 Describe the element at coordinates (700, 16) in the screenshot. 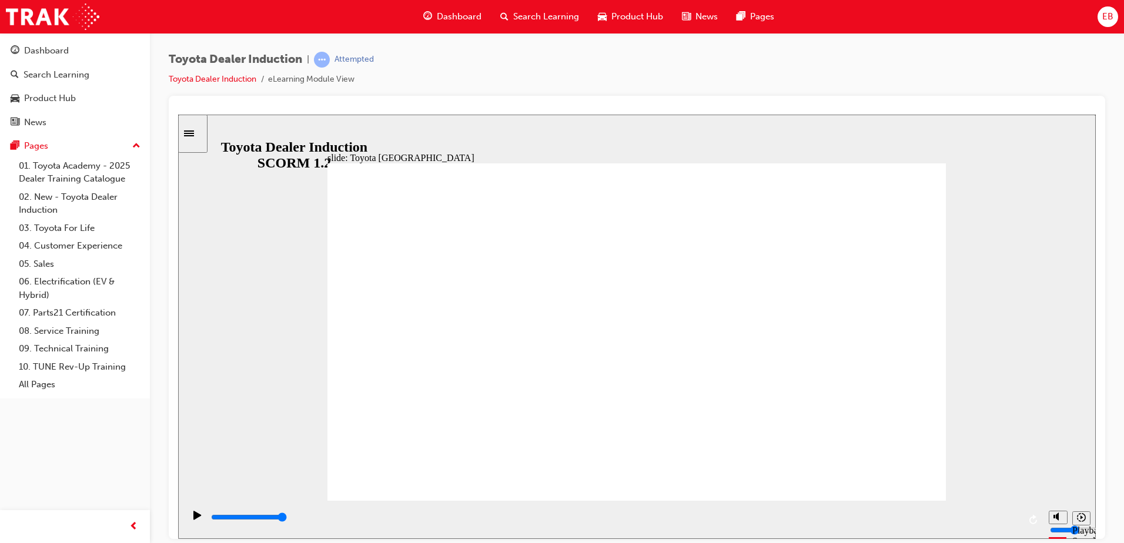

I see `a: news-iconNews` at that location.